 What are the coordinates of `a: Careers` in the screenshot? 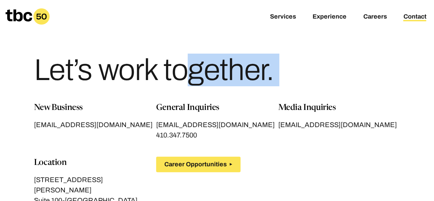 It's located at (375, 17).